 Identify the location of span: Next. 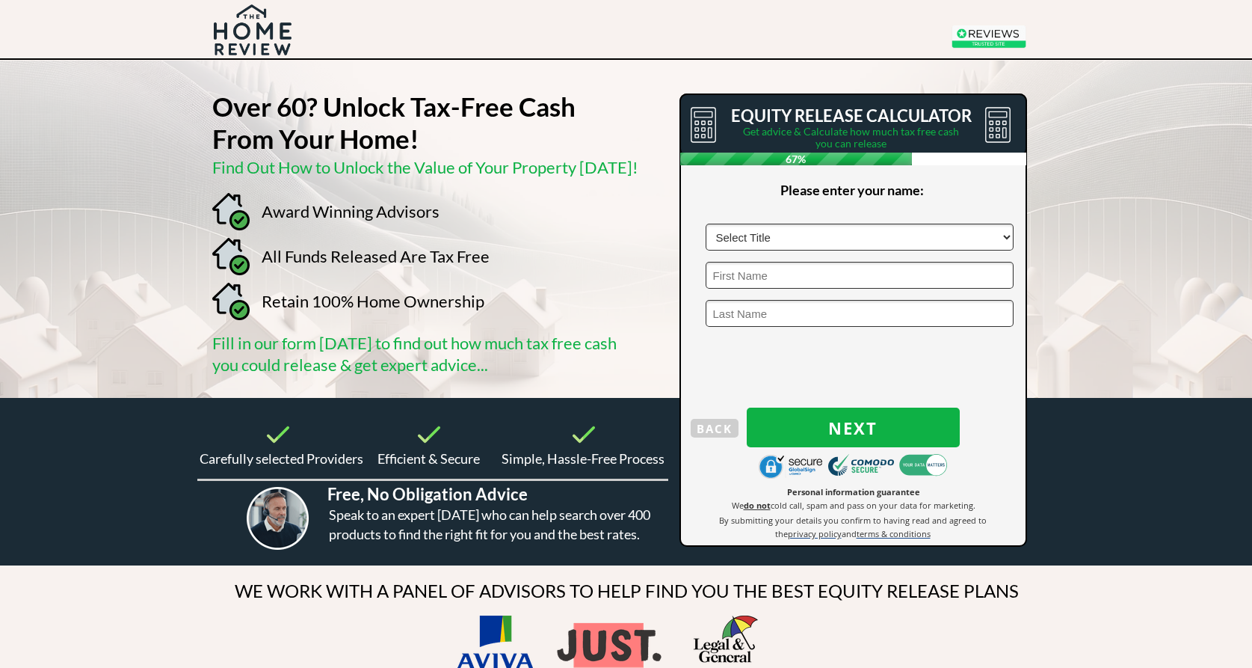
(853, 428).